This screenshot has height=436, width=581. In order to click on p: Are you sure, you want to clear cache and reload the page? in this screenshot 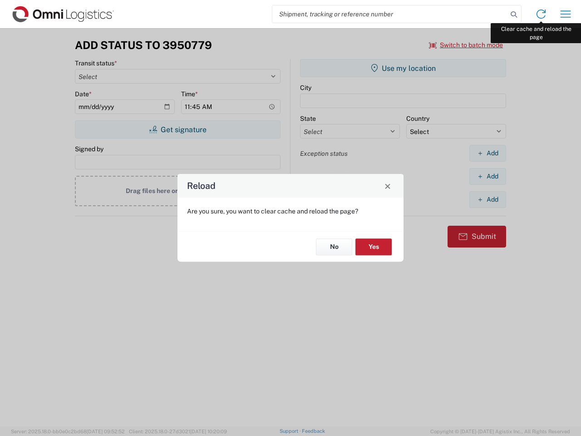, I will do `click(291, 211)`.